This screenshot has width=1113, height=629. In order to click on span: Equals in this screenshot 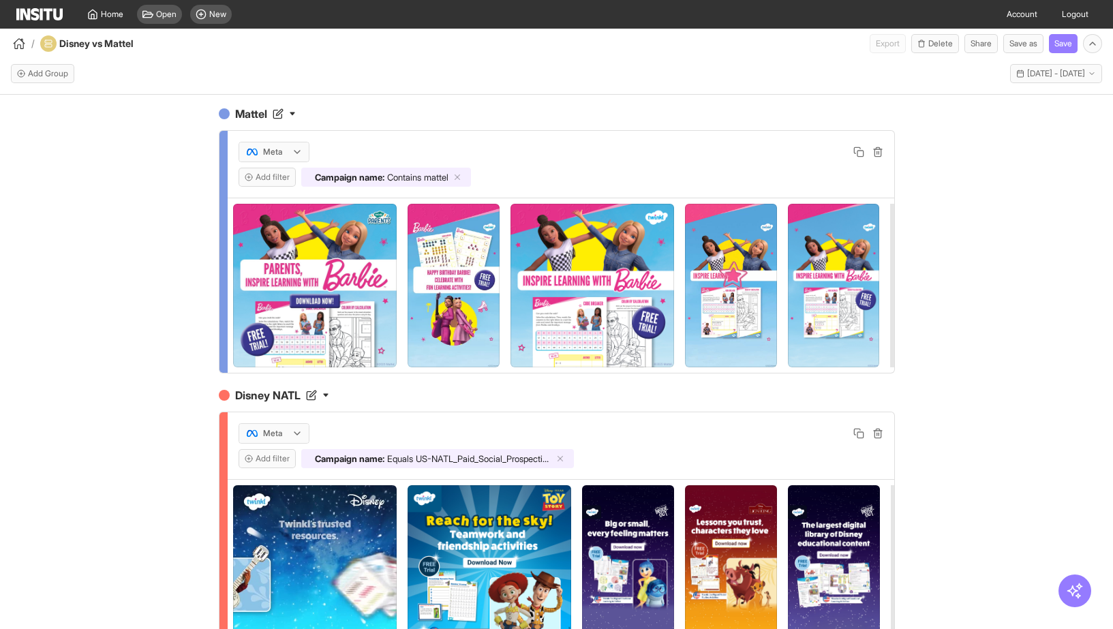, I will do `click(400, 459)`.